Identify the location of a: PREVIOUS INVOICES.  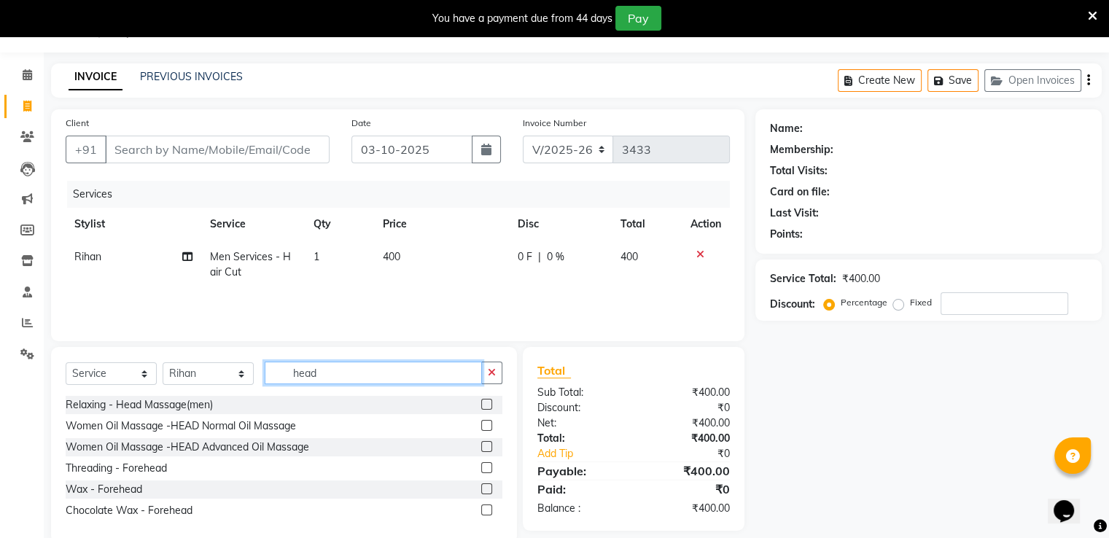
(191, 77).